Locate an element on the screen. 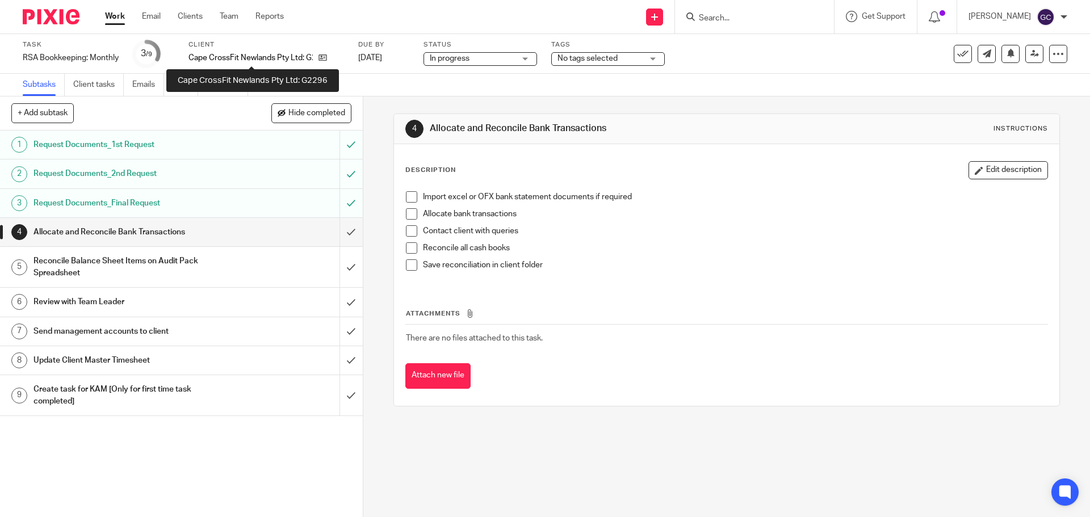  h1: Review with Team Leader is located at coordinates (132, 302).